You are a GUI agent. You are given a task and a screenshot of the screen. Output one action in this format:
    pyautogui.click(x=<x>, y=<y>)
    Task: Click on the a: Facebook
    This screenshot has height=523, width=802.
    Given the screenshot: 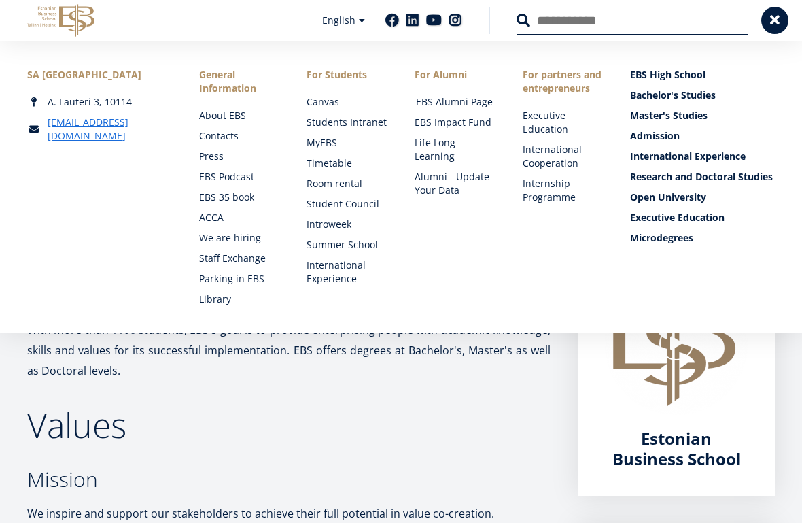 What is the action you would take?
    pyautogui.click(x=392, y=20)
    